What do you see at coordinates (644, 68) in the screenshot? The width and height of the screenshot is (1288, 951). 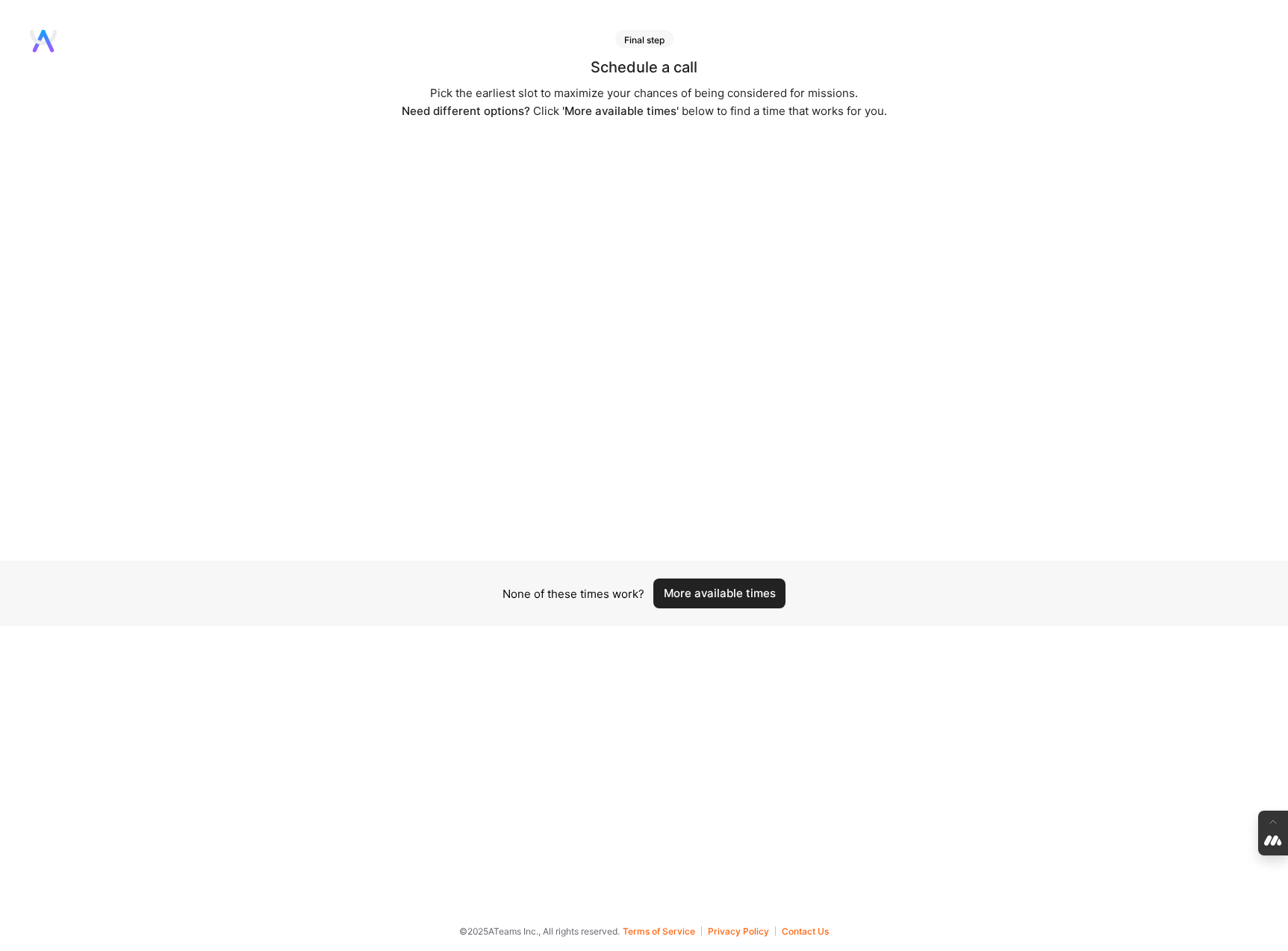 I see `div: Schedule a call` at bounding box center [644, 68].